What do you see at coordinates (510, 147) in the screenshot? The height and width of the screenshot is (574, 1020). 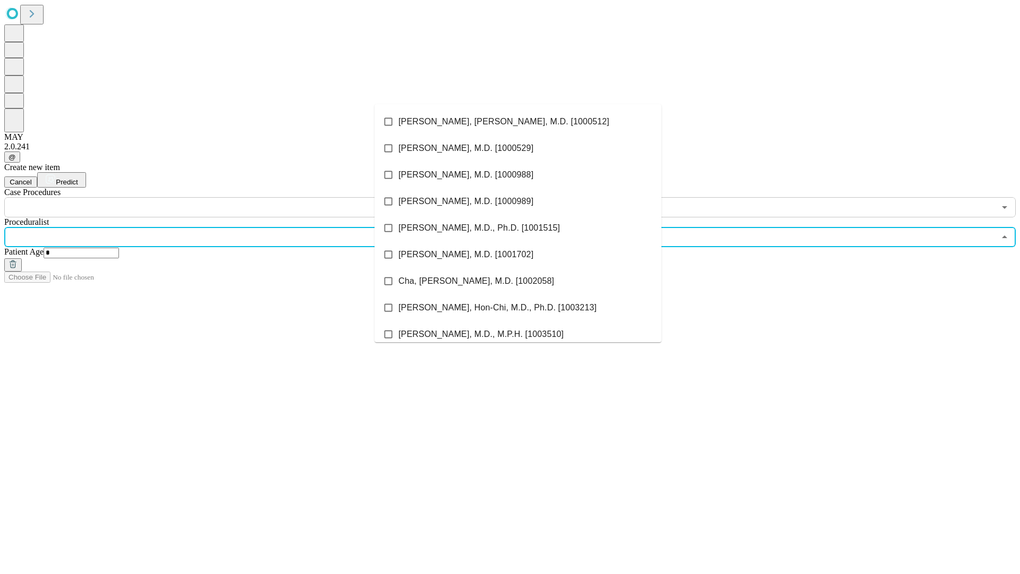 I see `div: 2.0.241` at bounding box center [510, 147].